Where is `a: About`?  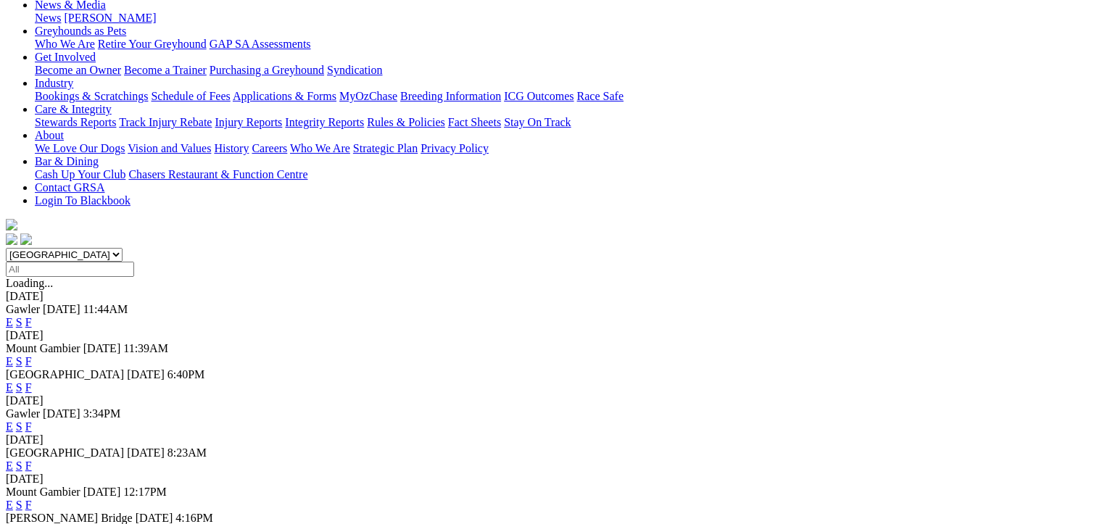
a: About is located at coordinates (49, 135).